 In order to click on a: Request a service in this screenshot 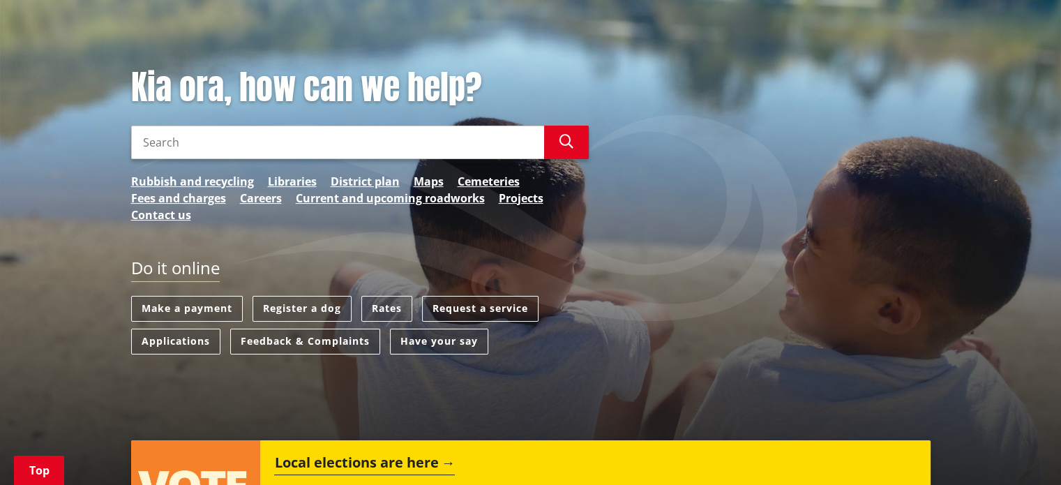, I will do `click(480, 308)`.